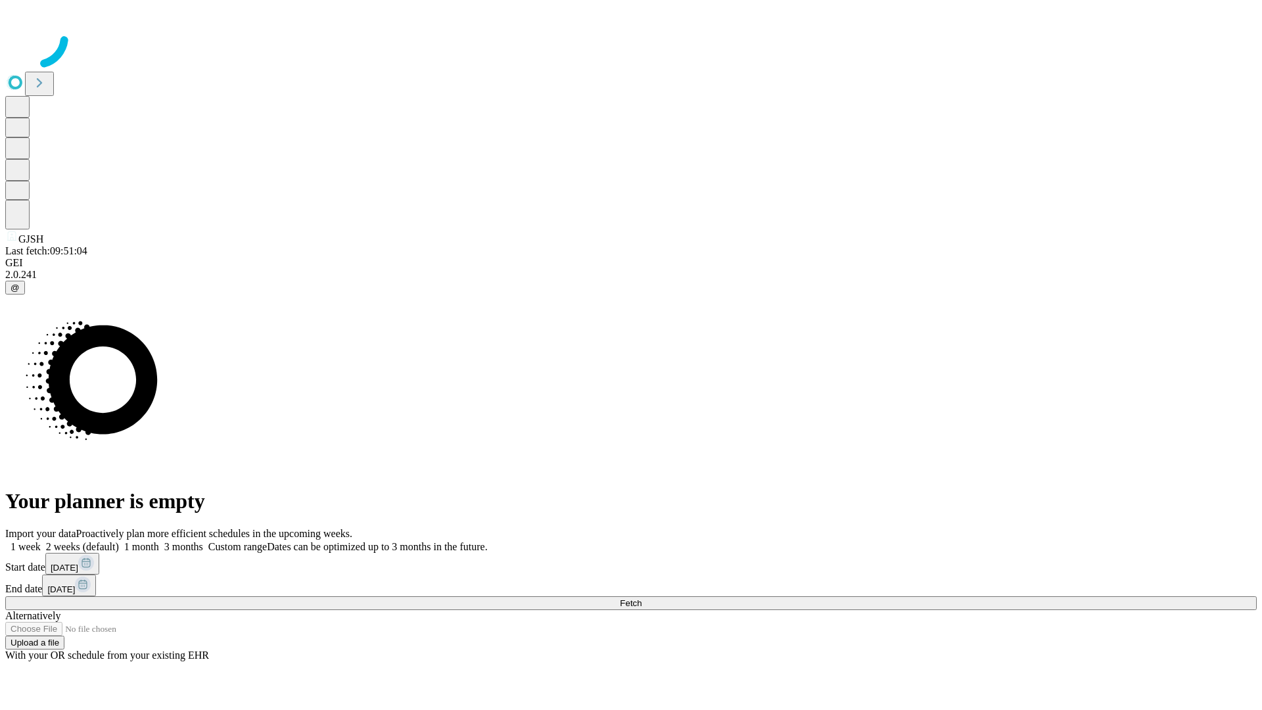 This screenshot has width=1262, height=710. Describe the element at coordinates (237, 546) in the screenshot. I see `span: Custom range` at that location.